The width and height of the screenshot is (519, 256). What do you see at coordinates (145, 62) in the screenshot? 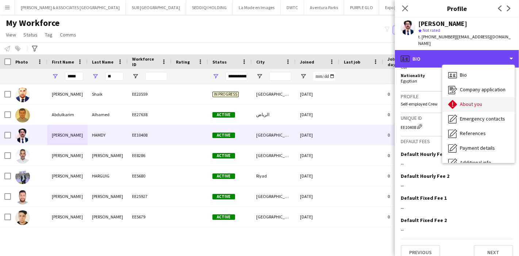
I see `span: Workforce ID` at bounding box center [145, 62].